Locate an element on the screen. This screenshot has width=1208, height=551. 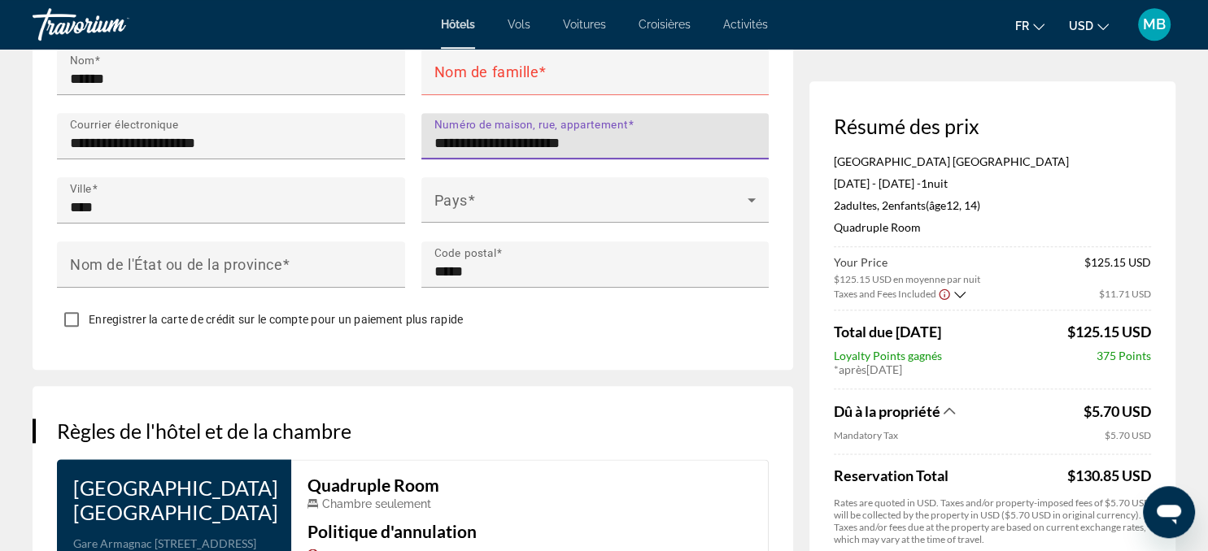
span: Enregistrer la carte de crédit sur le compte pour un paiement plus rapide is located at coordinates (276, 320).